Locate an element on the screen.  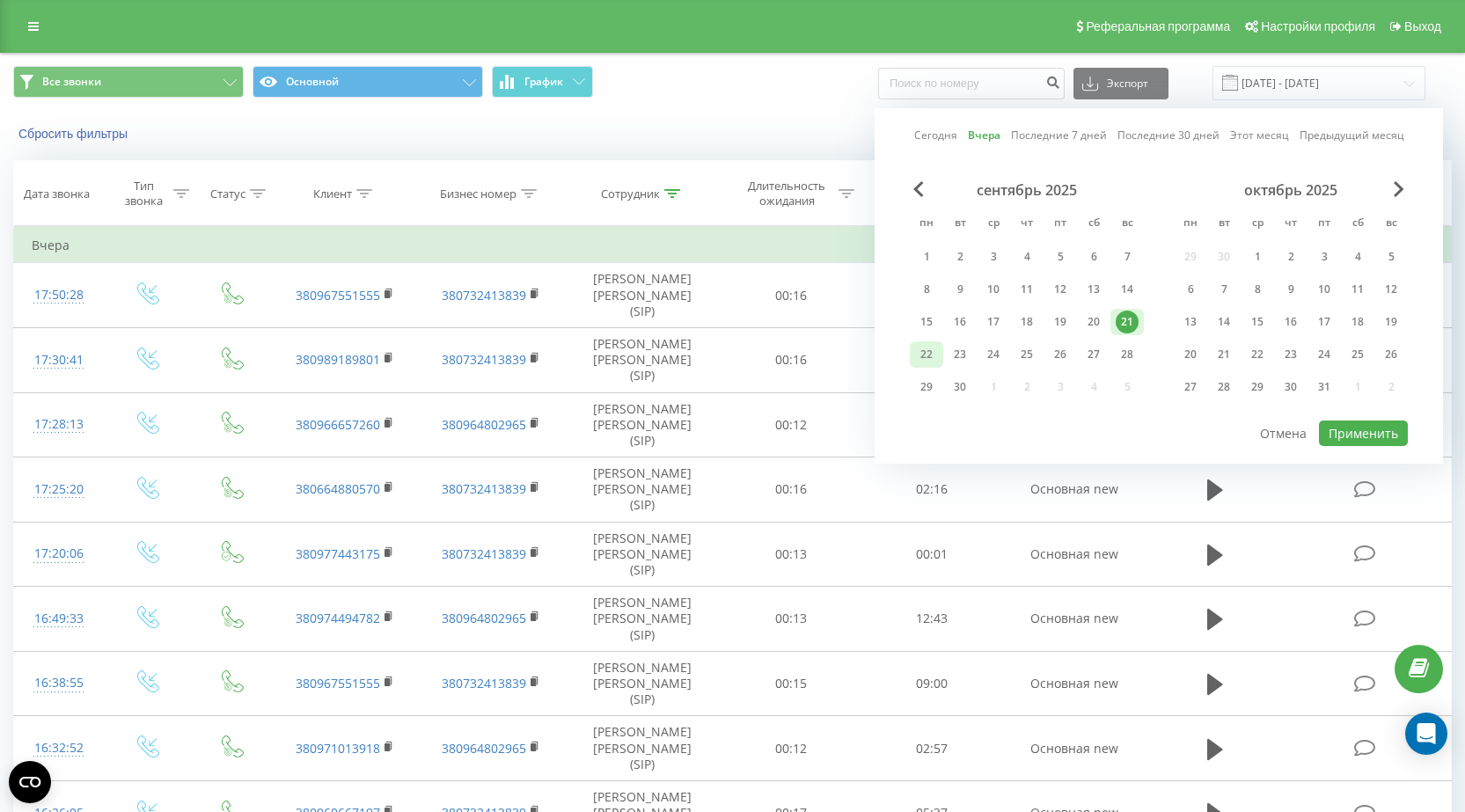
div: вс 26 окт. 2025 г. is located at coordinates (1390, 354).